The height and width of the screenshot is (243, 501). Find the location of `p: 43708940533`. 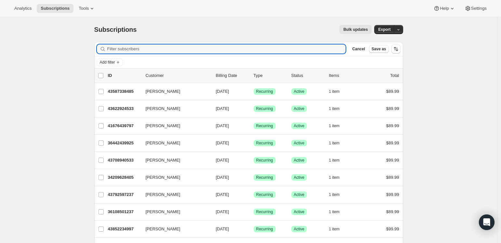

p: 43708940533 is located at coordinates (124, 161).